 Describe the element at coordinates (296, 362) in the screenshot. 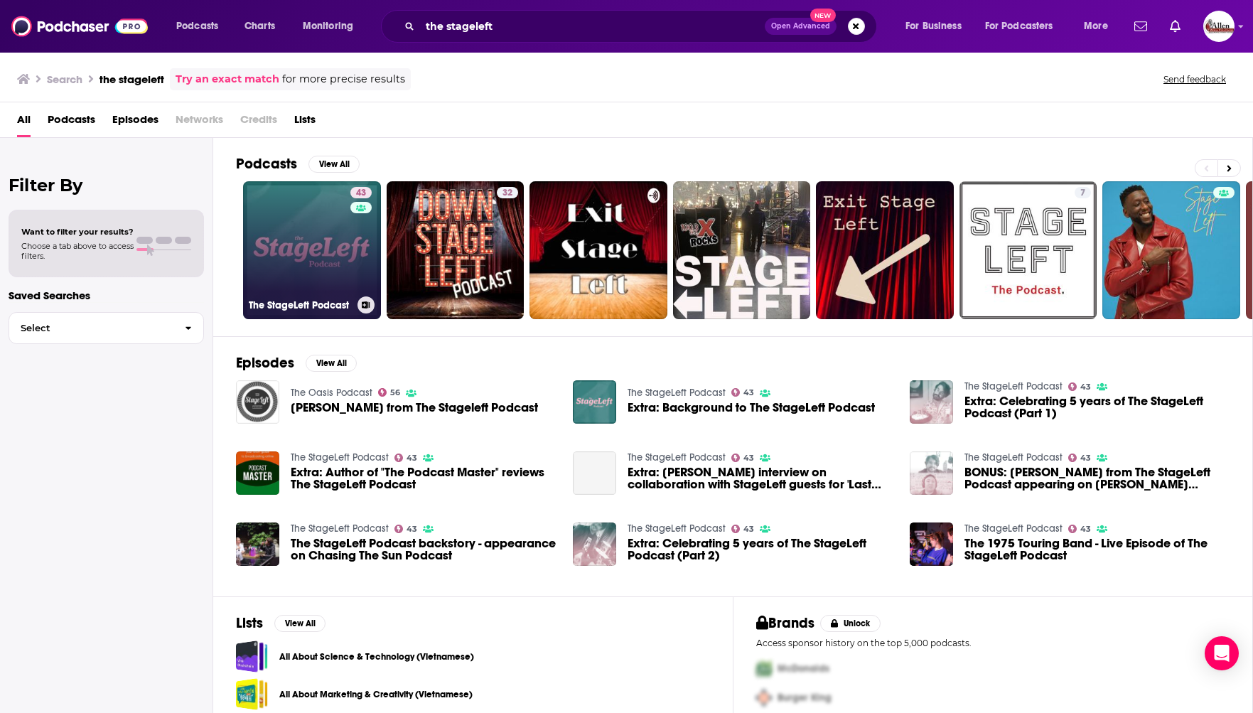

I see `a: EpisodesView All` at that location.